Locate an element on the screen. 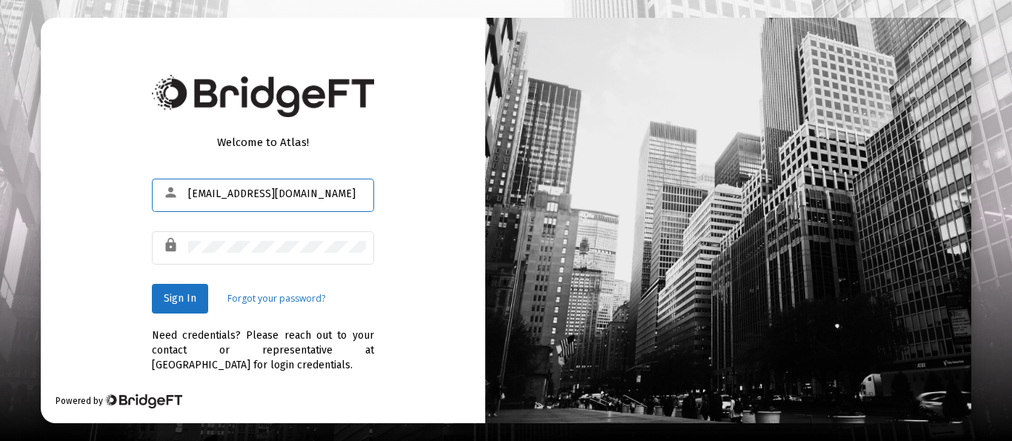 Image resolution: width=1012 pixels, height=441 pixels. input: Email or Username is located at coordinates (277, 194).